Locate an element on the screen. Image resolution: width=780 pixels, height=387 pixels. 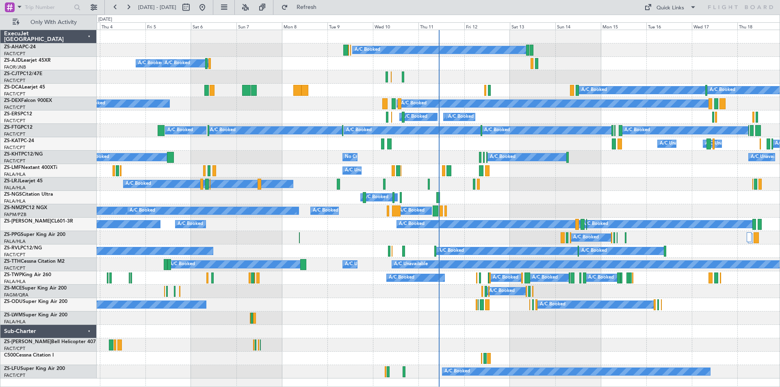
span: ZS-LWM is located at coordinates (13, 315).